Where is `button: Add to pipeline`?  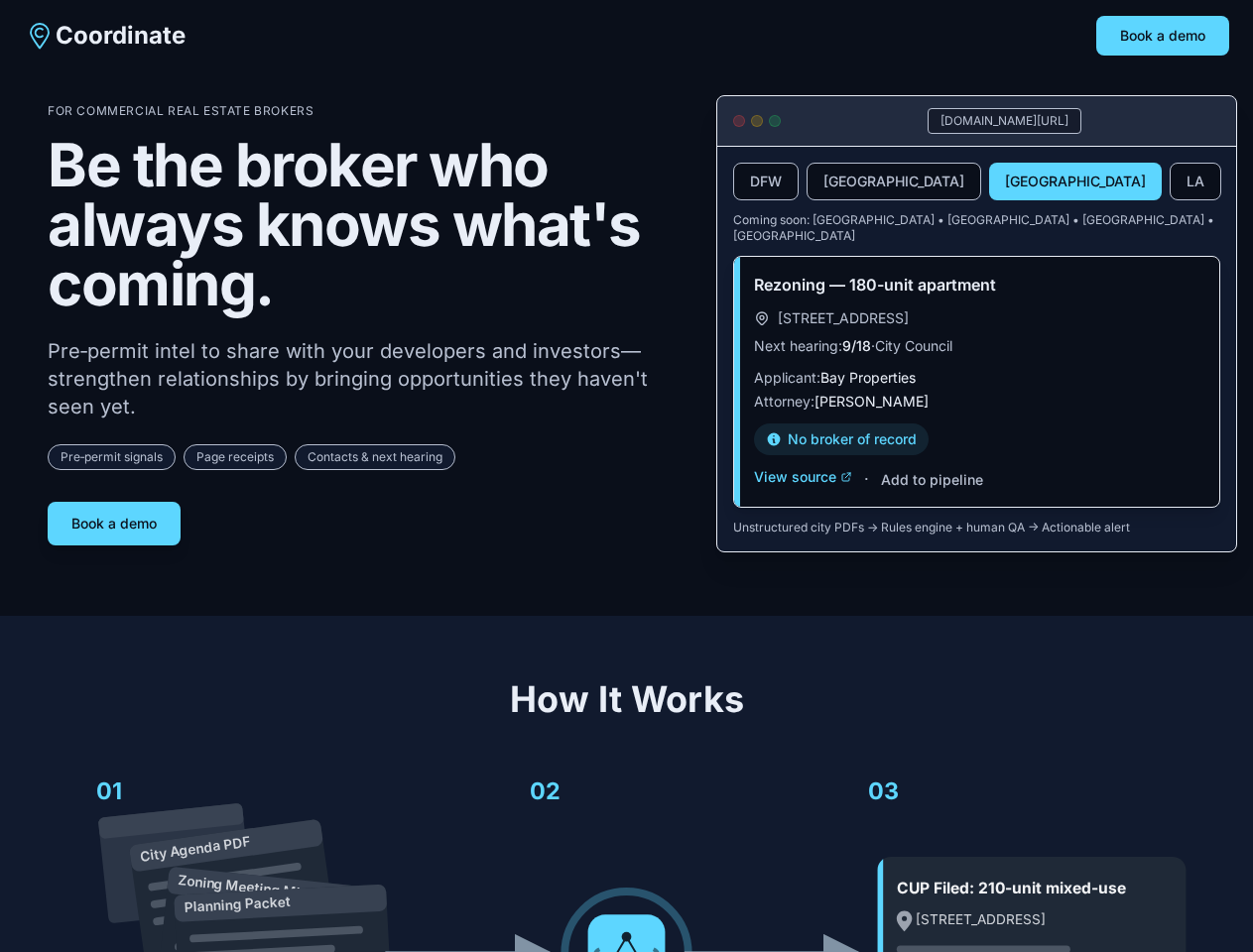
button: Add to pipeline is located at coordinates (931, 479).